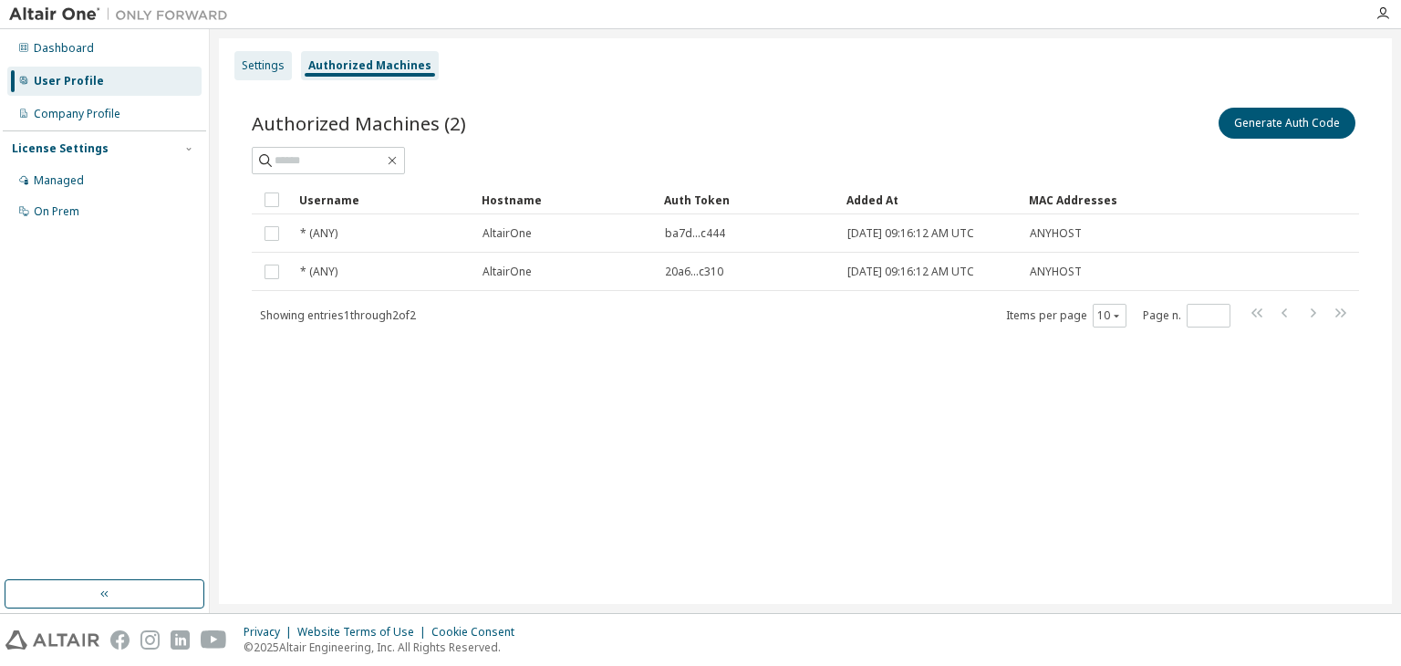 This screenshot has height=666, width=1401. What do you see at coordinates (364, 632) in the screenshot?
I see `div: Website Terms of Use` at bounding box center [364, 632].